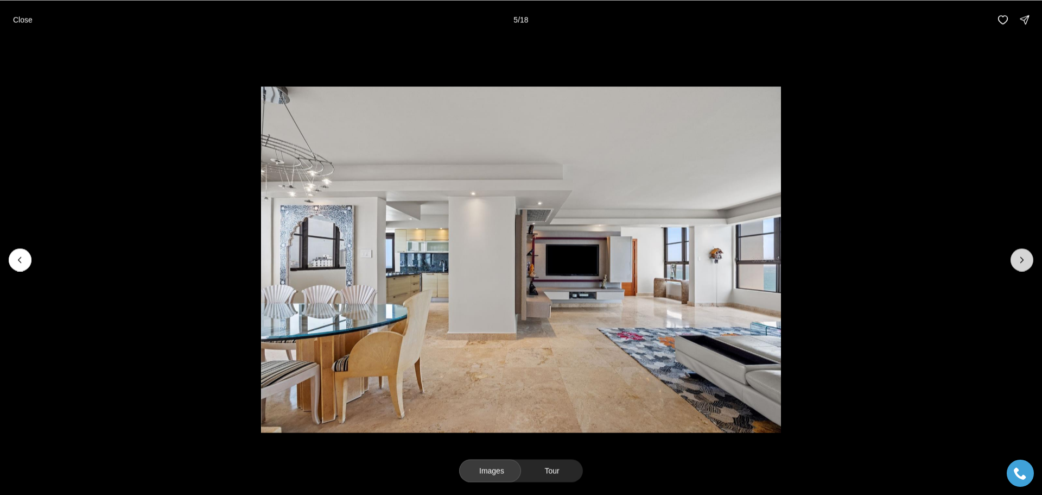 The image size is (1042, 495). What do you see at coordinates (23, 20) in the screenshot?
I see `p: Close` at bounding box center [23, 20].